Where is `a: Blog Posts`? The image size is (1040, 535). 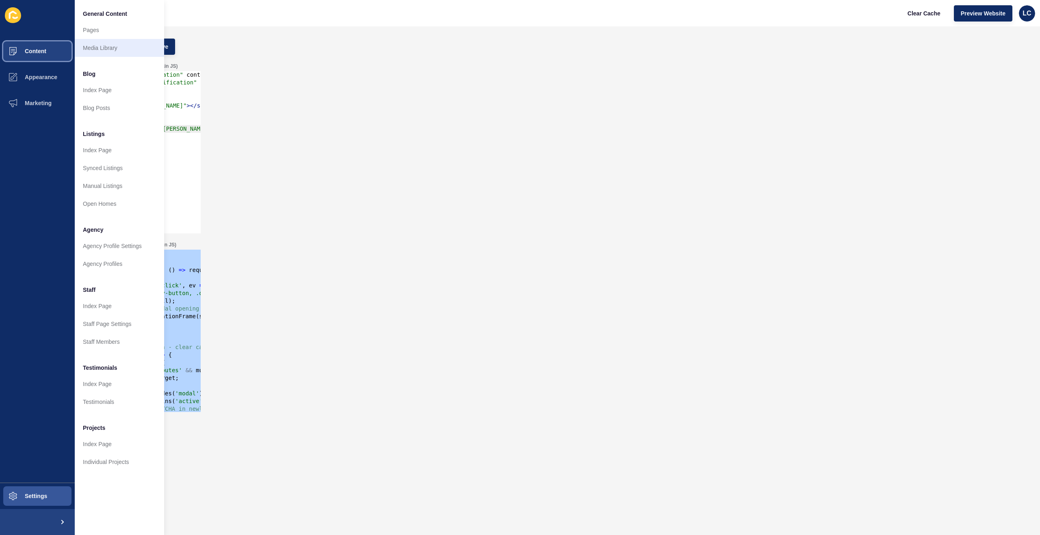 a: Blog Posts is located at coordinates (119, 108).